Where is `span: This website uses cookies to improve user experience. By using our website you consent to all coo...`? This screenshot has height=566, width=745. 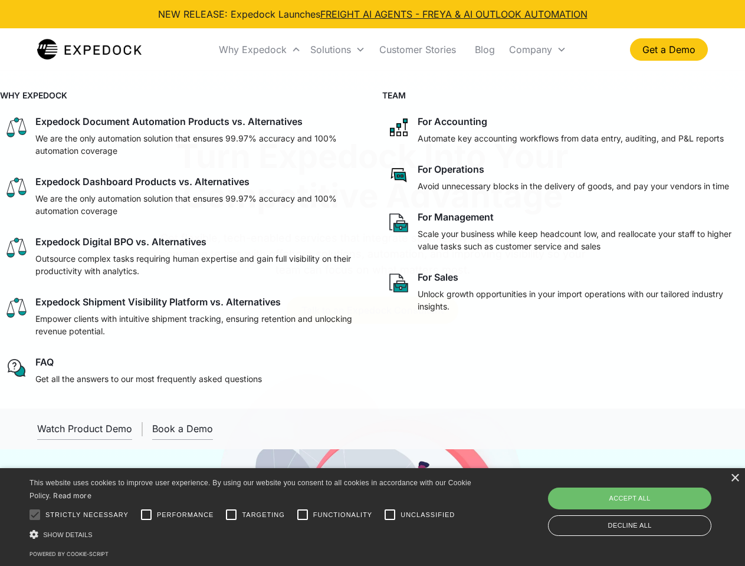 span: This website uses cookies to improve user experience. By using our website you consent to all coo... is located at coordinates (250, 489).